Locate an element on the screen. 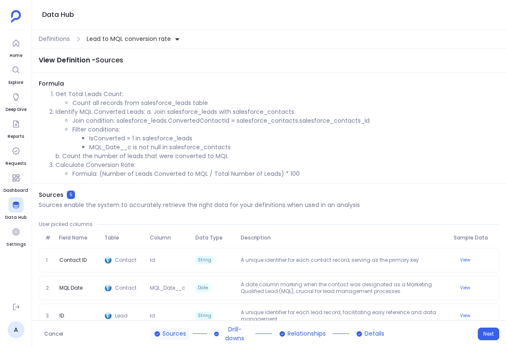 The image size is (506, 347). span: Home is located at coordinates (16, 56).